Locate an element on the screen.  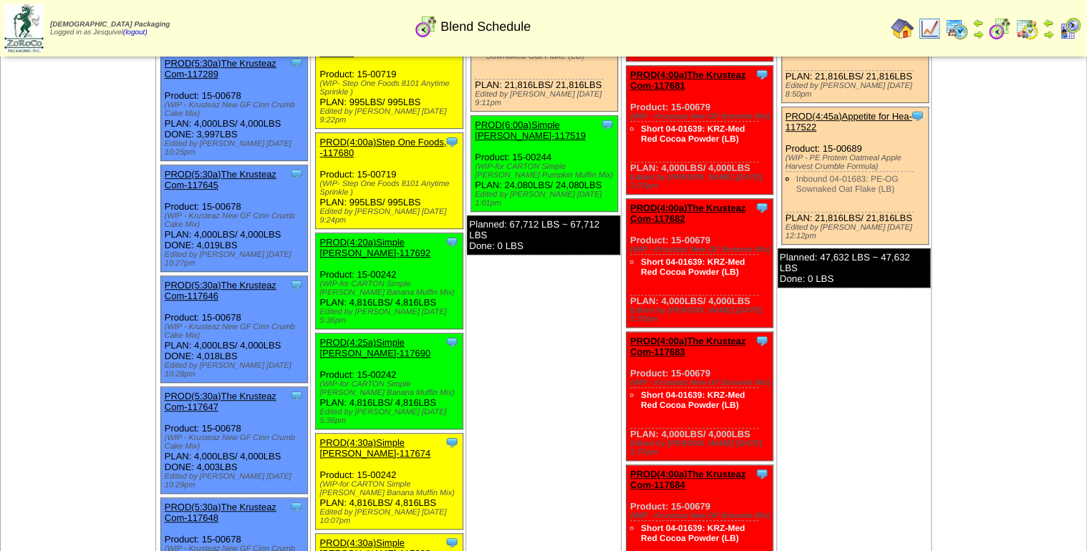
a: PROD(5:30a)The Krusteaz Com-117647 is located at coordinates (221, 402).